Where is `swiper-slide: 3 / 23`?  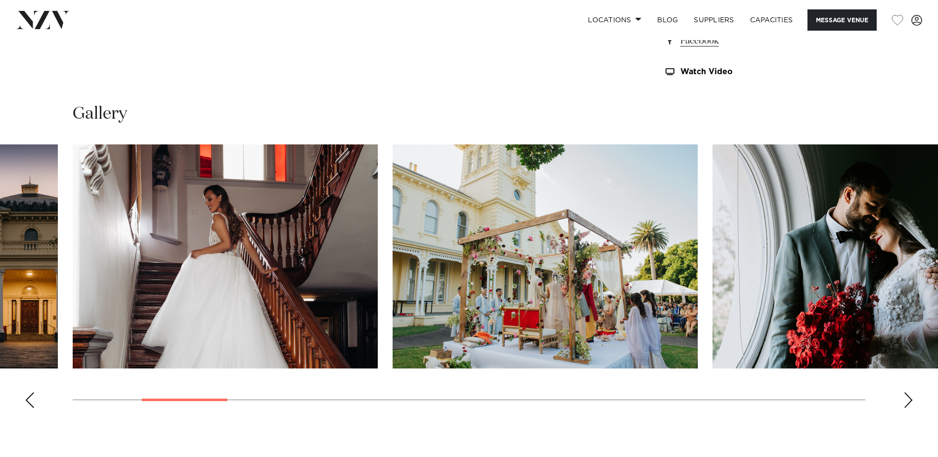
swiper-slide: 3 / 23 is located at coordinates (225, 256).